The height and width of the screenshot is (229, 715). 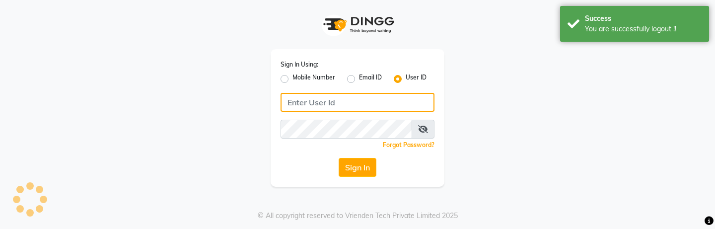 I want to click on div: Success, so click(x=643, y=18).